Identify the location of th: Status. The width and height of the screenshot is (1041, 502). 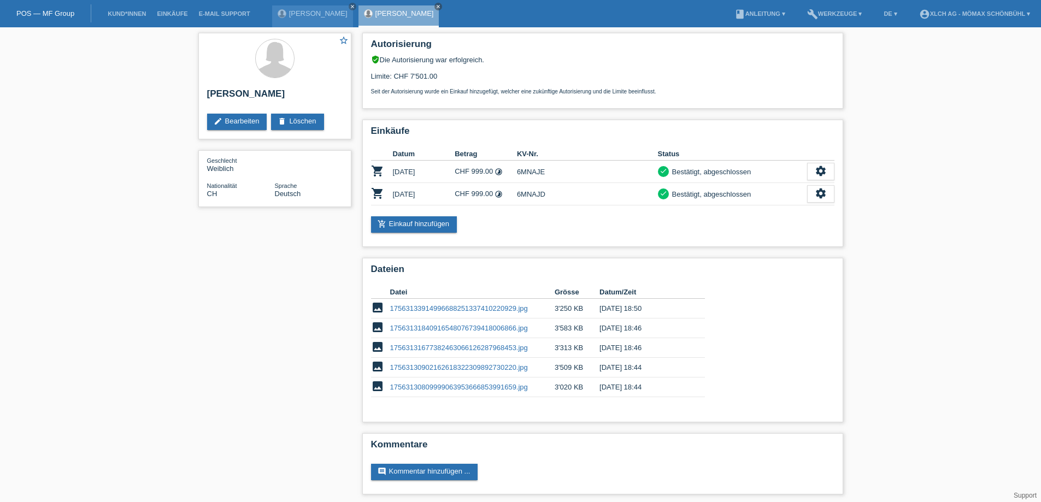
(732, 154).